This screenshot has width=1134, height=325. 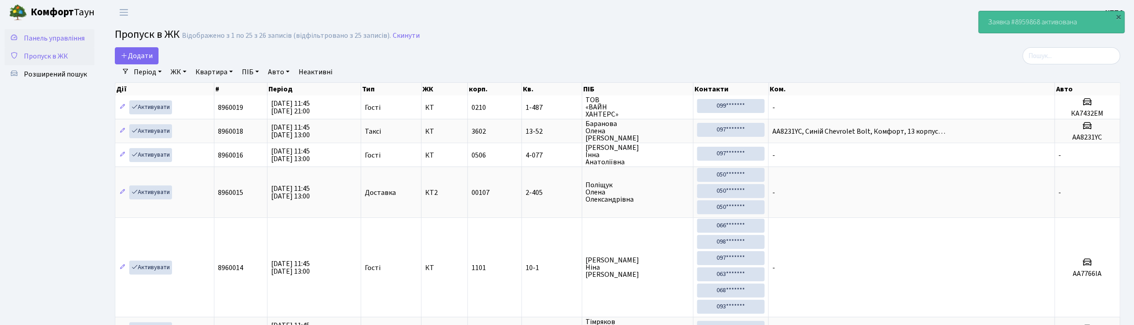 I want to click on a: Авто, so click(x=279, y=72).